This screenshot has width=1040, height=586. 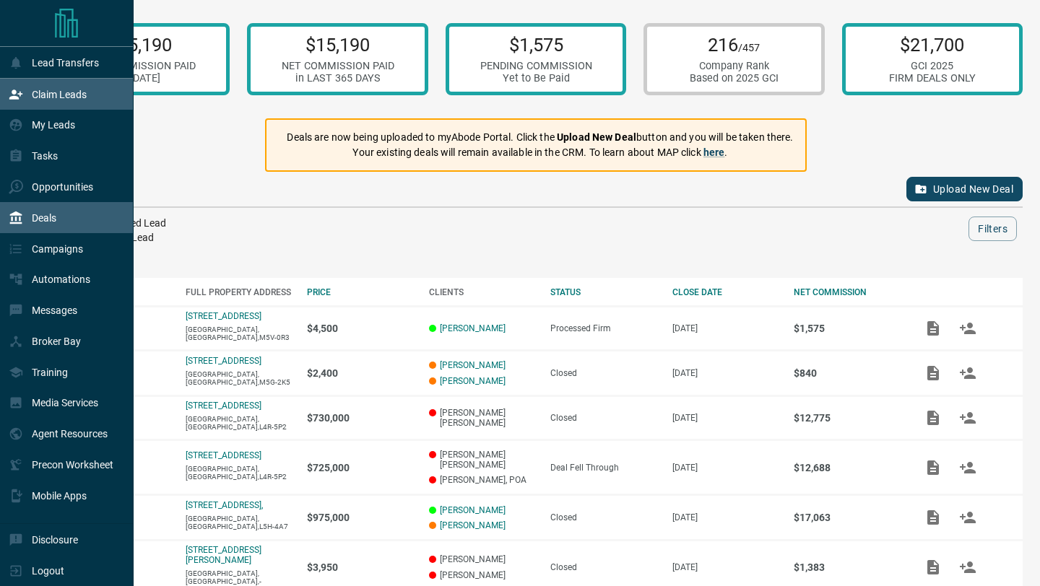 What do you see at coordinates (604, 292) in the screenshot?
I see `div: STATUS` at bounding box center [604, 292].